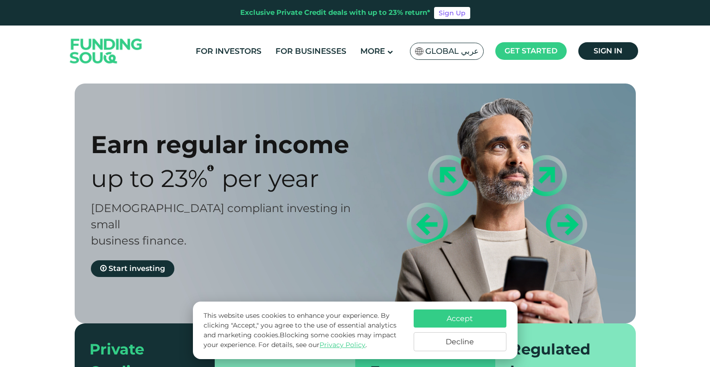  What do you see at coordinates (149, 178) in the screenshot?
I see `span: Up to 23%` at bounding box center [149, 178].